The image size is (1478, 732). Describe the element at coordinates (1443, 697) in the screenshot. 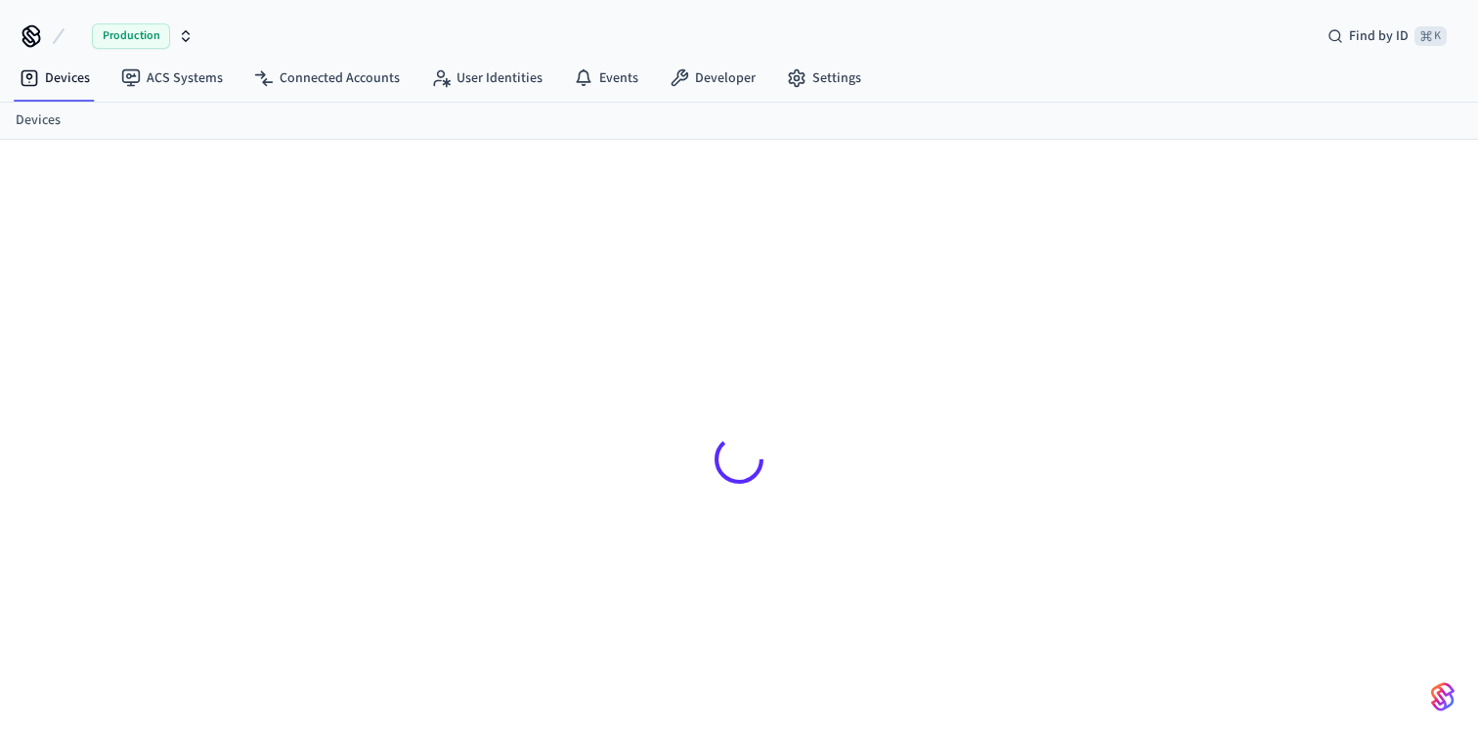

I see `img: SeamLogoGradient.69752ec5.svg` at that location.